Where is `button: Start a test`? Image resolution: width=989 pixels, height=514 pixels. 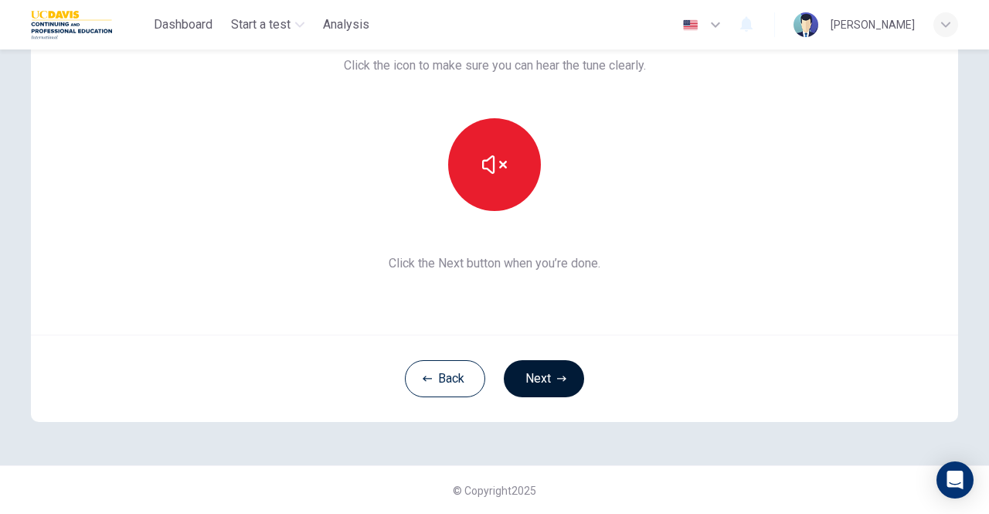 button: Start a test is located at coordinates (267, 25).